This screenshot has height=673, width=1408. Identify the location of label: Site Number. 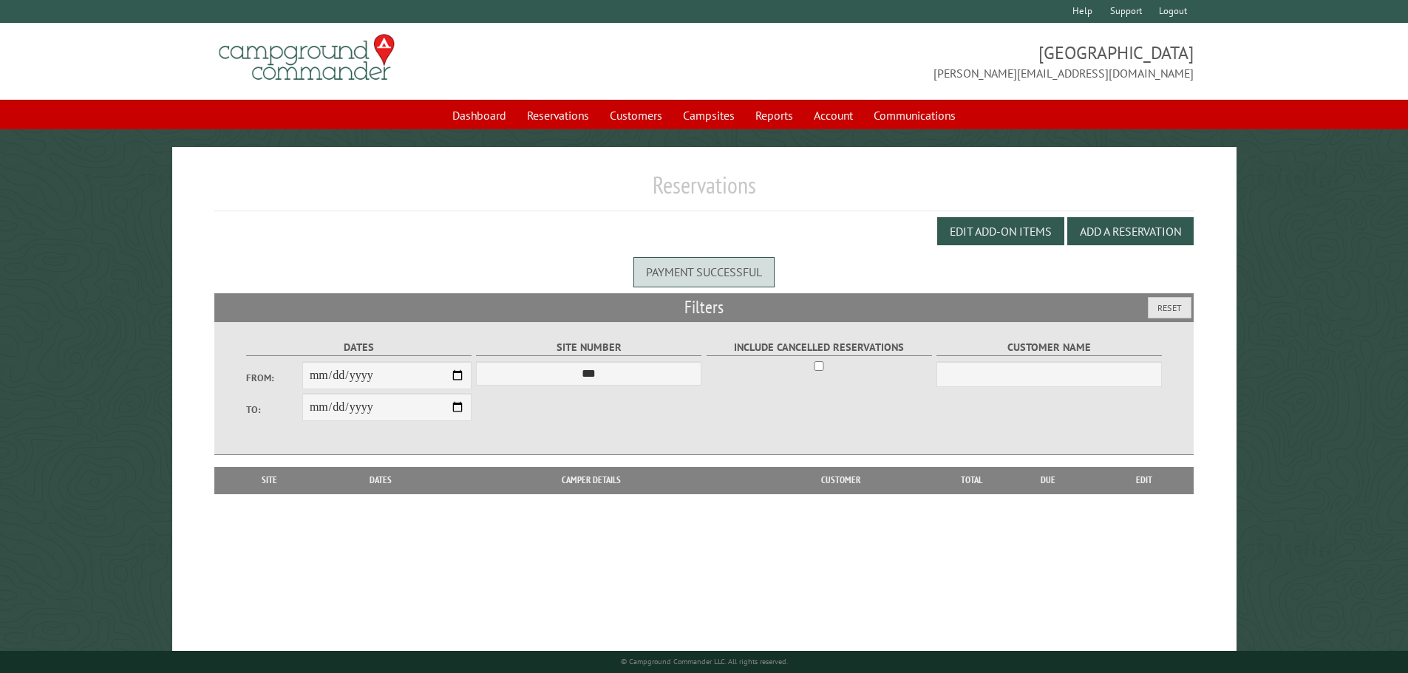
(588, 347).